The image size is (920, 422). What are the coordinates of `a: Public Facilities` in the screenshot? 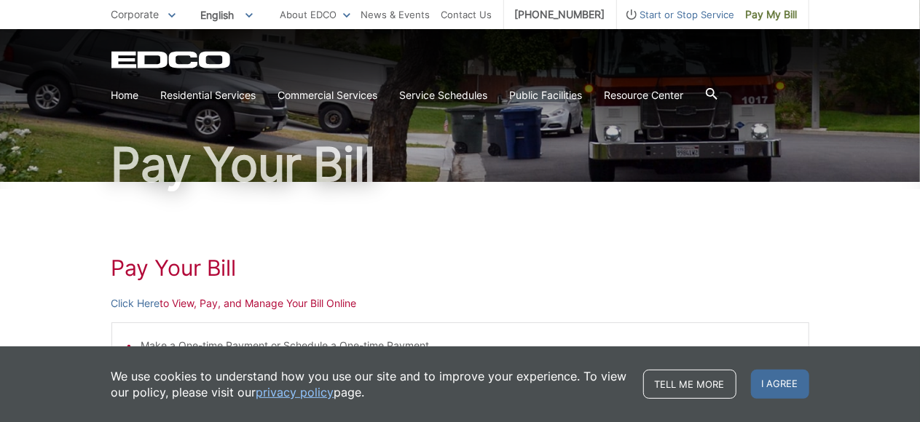 It's located at (546, 95).